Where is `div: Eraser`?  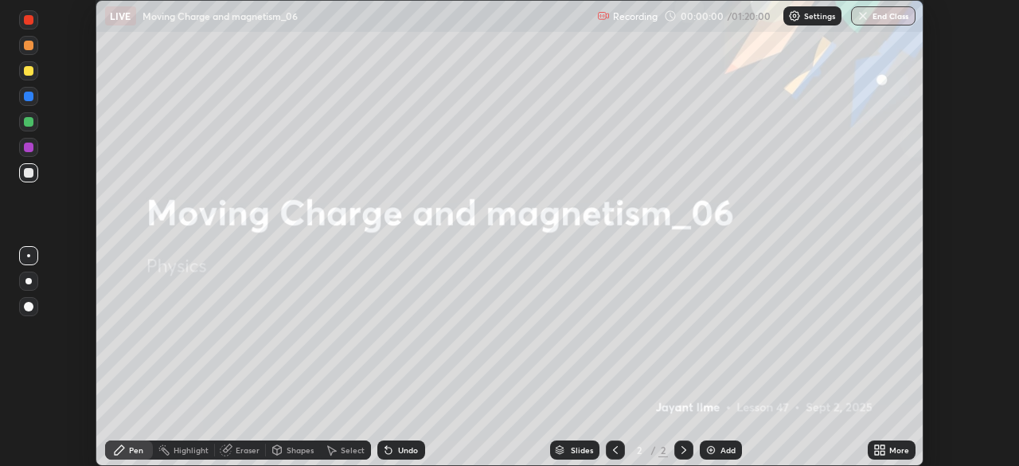
div: Eraser is located at coordinates (248, 450).